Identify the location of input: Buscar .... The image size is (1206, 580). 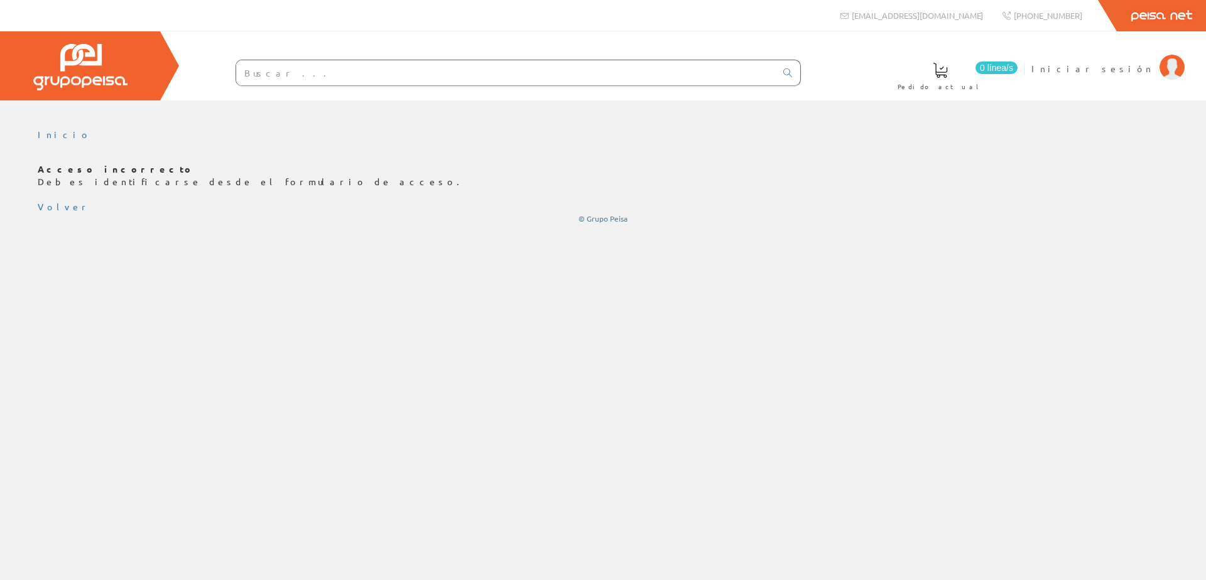
(506, 73).